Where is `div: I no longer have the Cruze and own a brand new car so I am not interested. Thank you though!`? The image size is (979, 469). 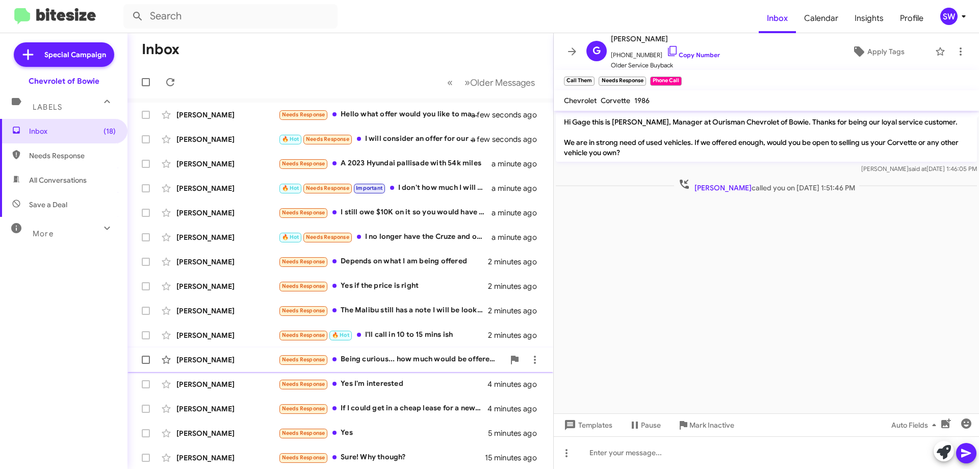
div: I no longer have the Cruze and own a brand new car so I am not interested. Thank you though! is located at coordinates (385, 237).